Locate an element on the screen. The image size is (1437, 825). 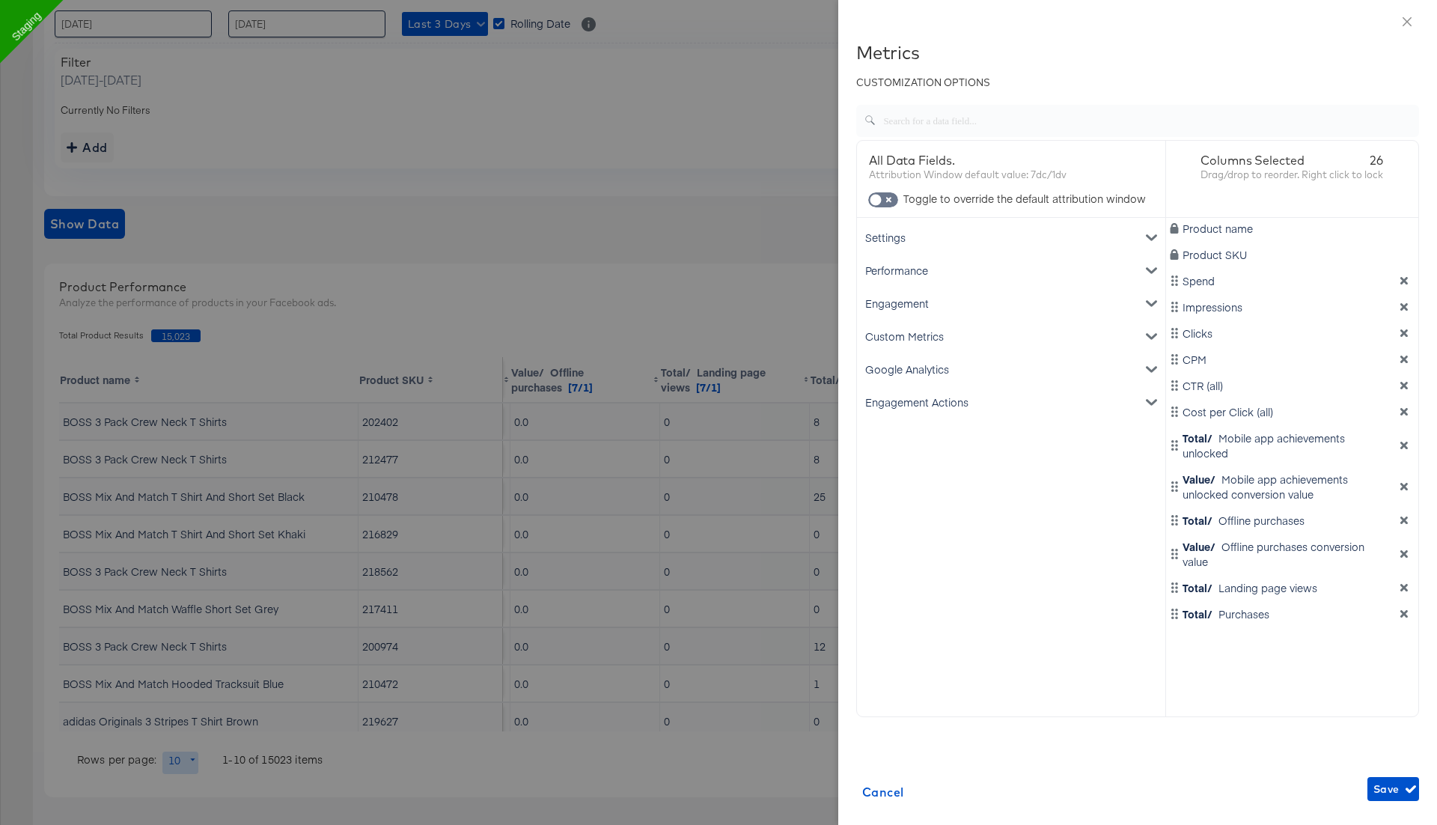
div: Mobile app achievements unlocked is located at coordinates (1285, 445).